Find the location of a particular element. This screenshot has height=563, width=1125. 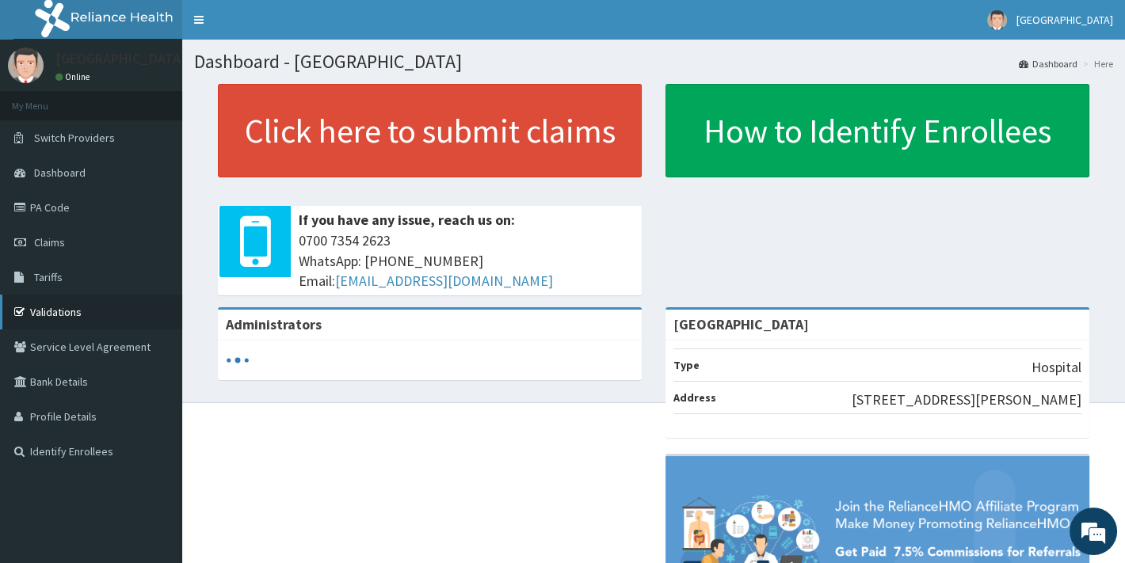

span: Switch Providers is located at coordinates (74, 138).